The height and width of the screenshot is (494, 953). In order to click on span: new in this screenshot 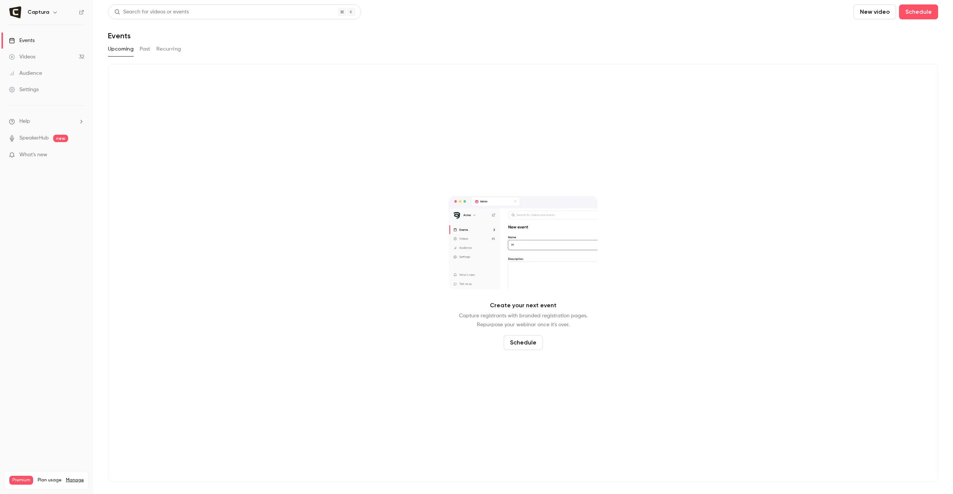, I will do `click(61, 138)`.